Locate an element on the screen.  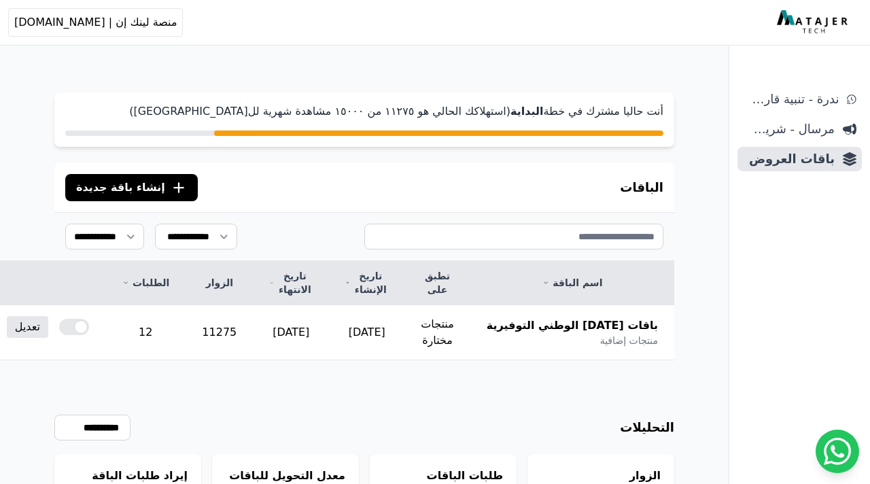
h3: الباقات is located at coordinates (642, 188).